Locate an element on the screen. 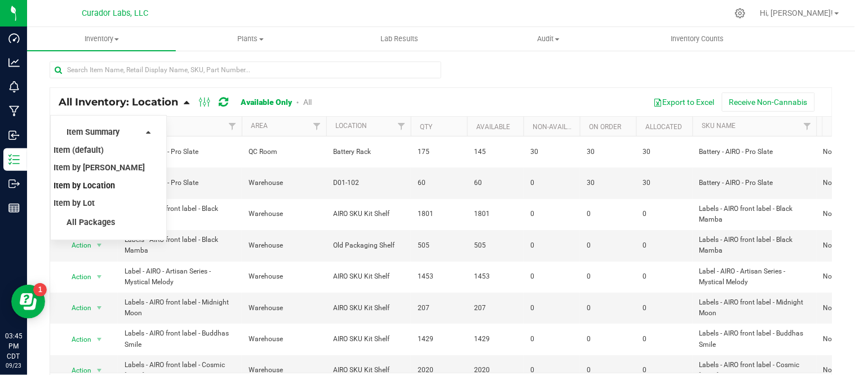 The image size is (855, 375). button: Export to Excel is located at coordinates (684, 102).